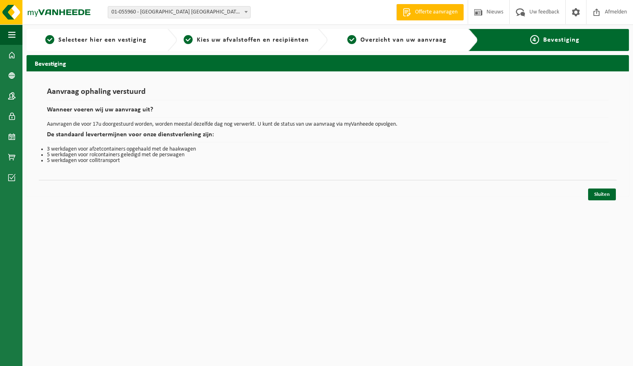 This screenshot has width=633, height=366. What do you see at coordinates (561, 40) in the screenshot?
I see `span: Bevestiging` at bounding box center [561, 40].